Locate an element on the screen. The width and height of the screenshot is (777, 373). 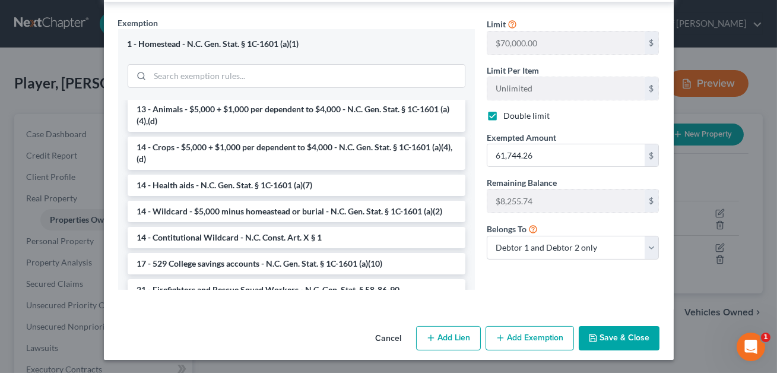
label: Limit Per Item is located at coordinates (513, 70).